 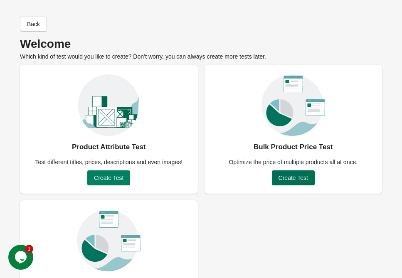 What do you see at coordinates (201, 44) in the screenshot?
I see `p: Welcome` at bounding box center [201, 44].